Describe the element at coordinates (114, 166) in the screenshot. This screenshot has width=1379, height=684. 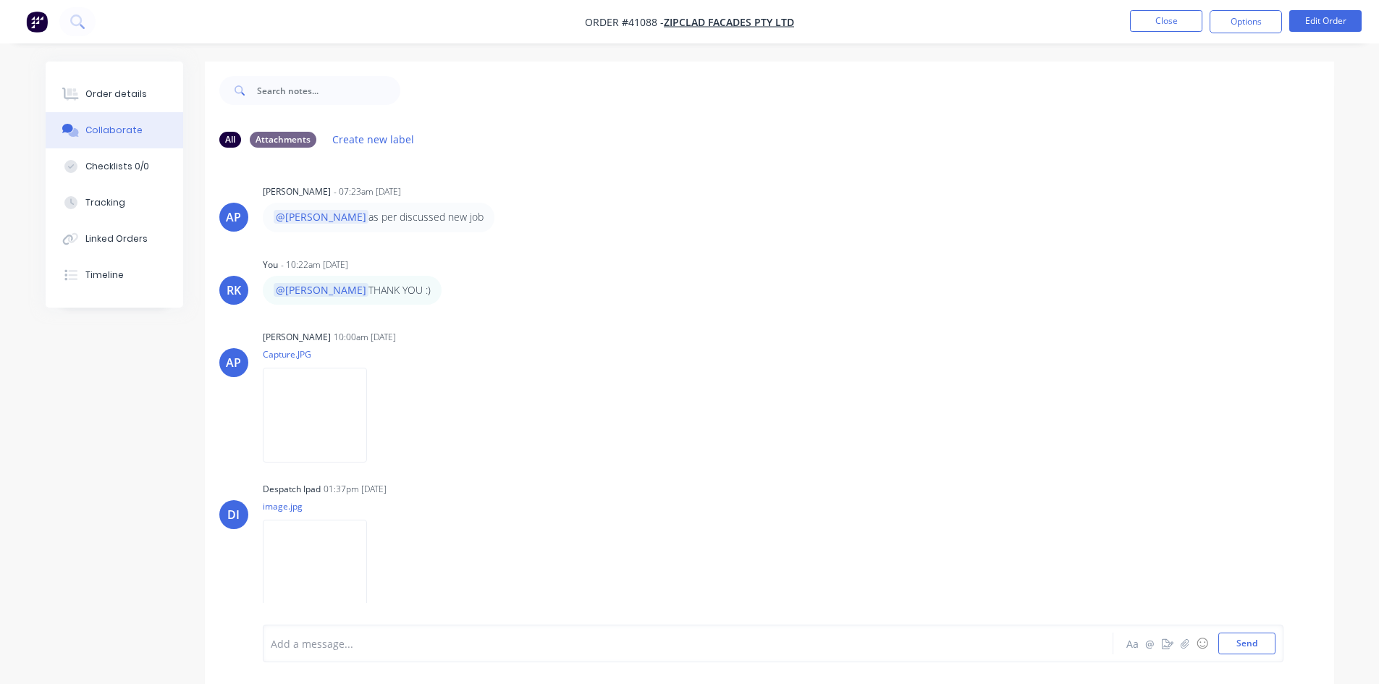
I see `button: Checklists 0/0` at that location.